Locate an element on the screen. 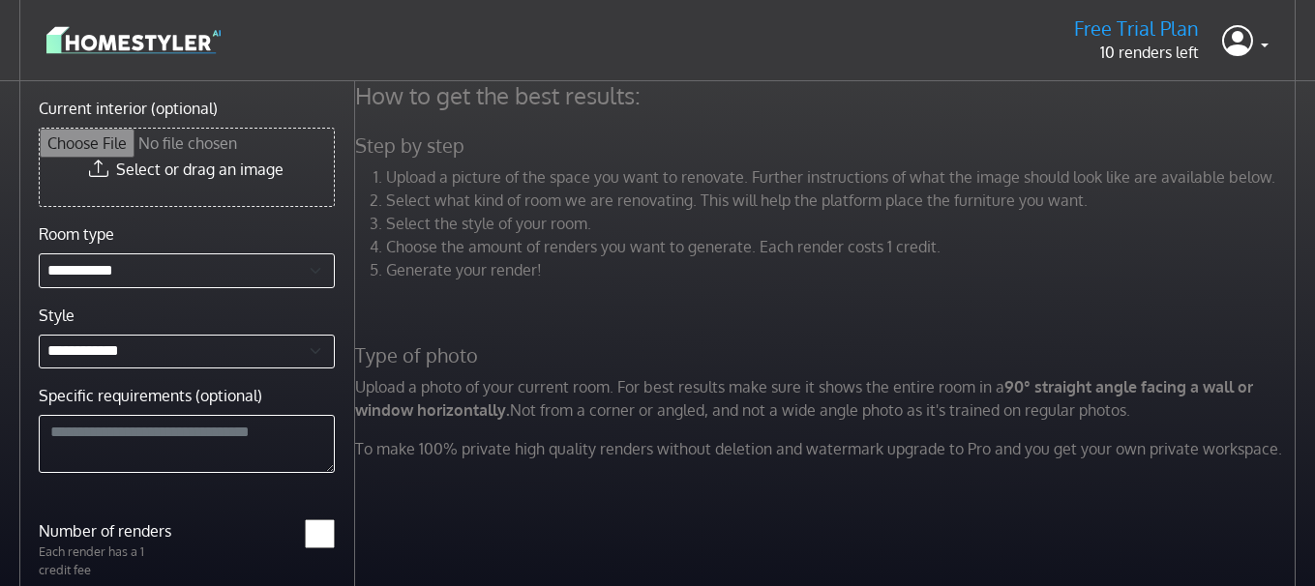  label: Specific requirements (optional) is located at coordinates (150, 396).